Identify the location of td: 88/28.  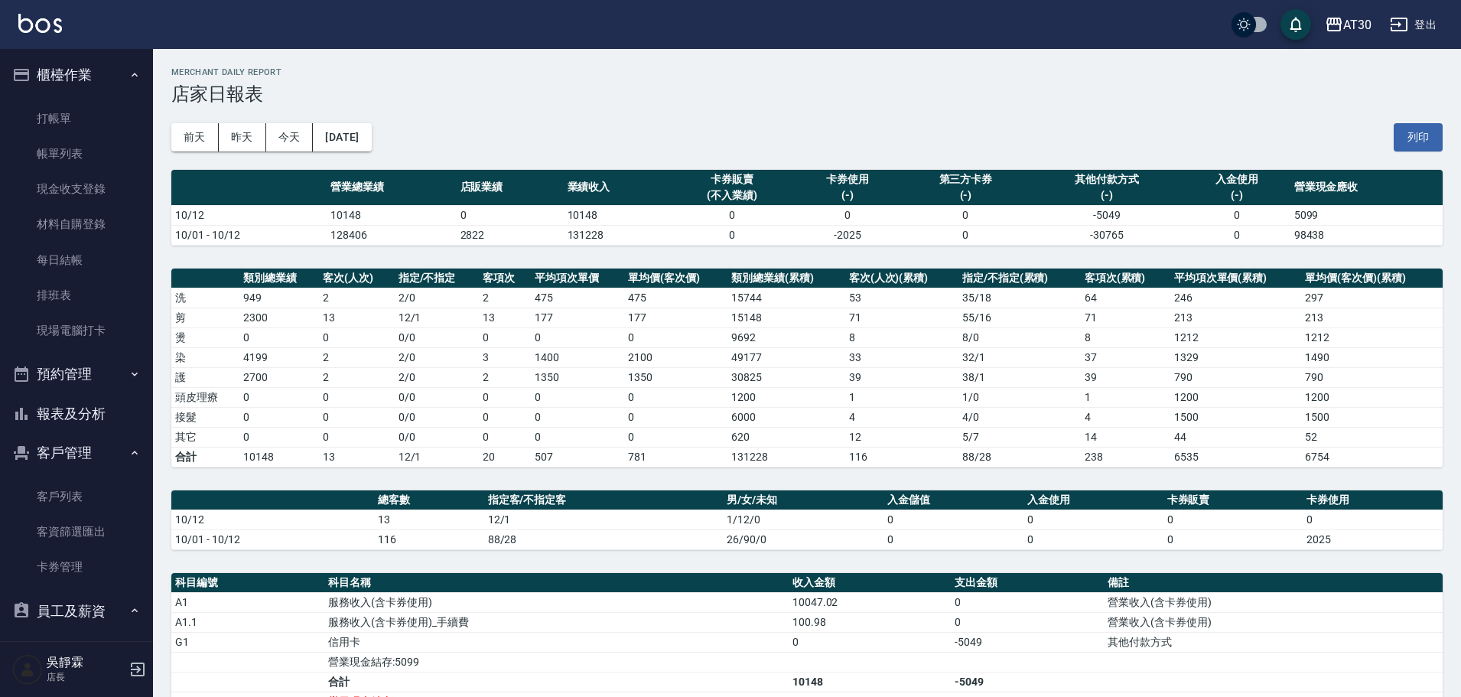
(604, 539).